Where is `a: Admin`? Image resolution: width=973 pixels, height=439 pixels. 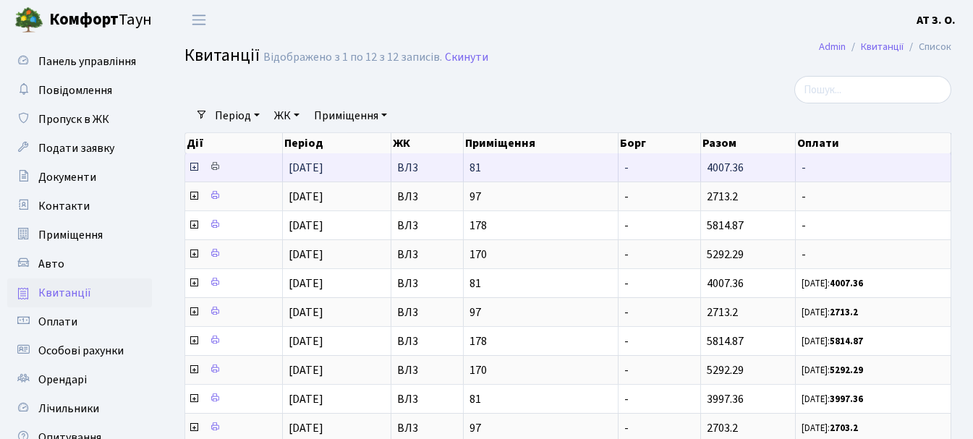
a: Admin is located at coordinates (832, 46).